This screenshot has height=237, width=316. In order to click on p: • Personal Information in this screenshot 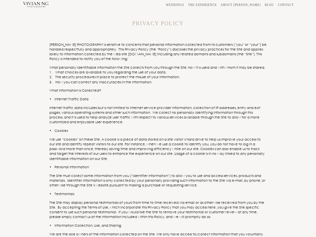, I will do `click(158, 167)`.